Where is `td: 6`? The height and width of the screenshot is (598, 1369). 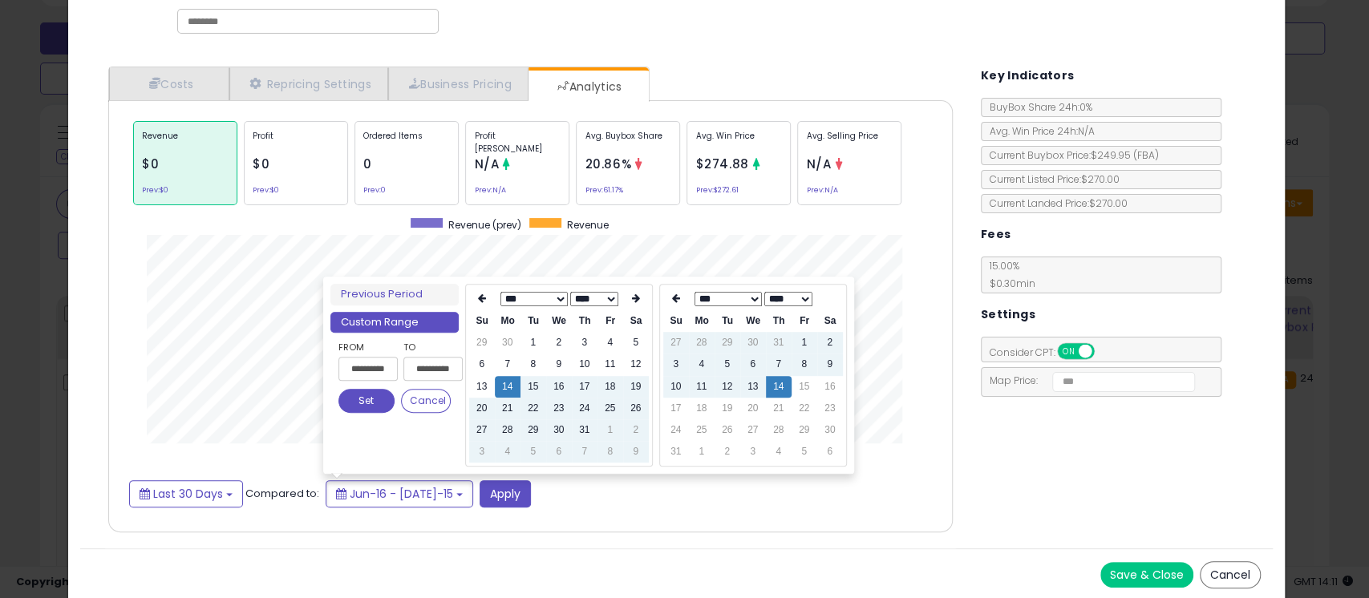
td: 6 is located at coordinates (482, 364).